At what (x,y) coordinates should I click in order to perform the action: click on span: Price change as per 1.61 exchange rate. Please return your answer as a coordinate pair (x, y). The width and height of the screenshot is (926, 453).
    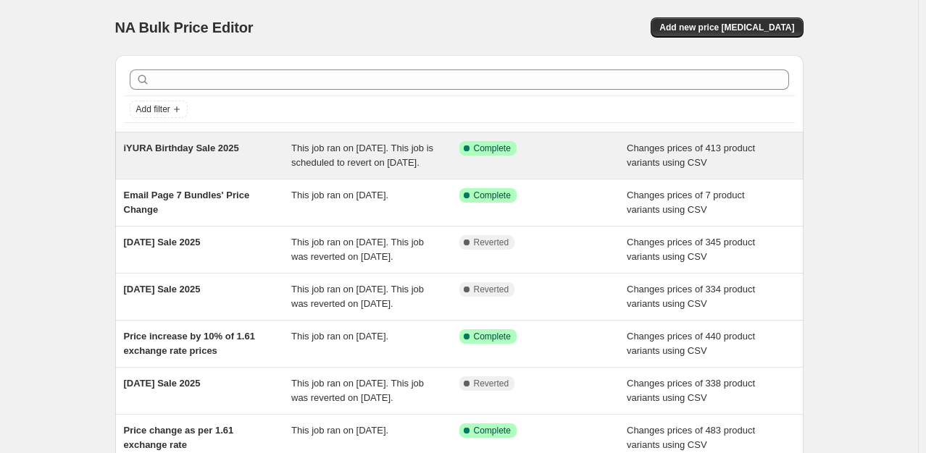
    Looking at the image, I should click on (179, 437).